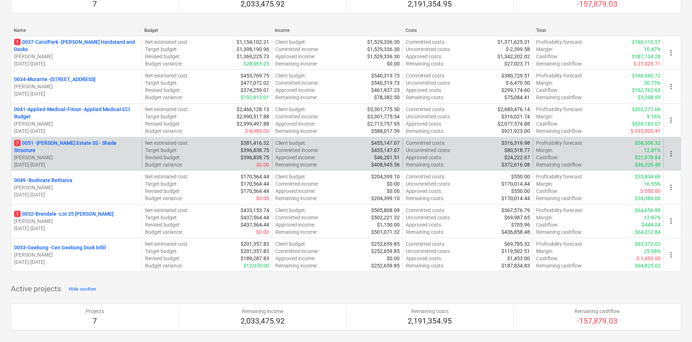 The height and width of the screenshot is (342, 692). Describe the element at coordinates (297, 217) in the screenshot. I see `p: Committed income :` at that location.